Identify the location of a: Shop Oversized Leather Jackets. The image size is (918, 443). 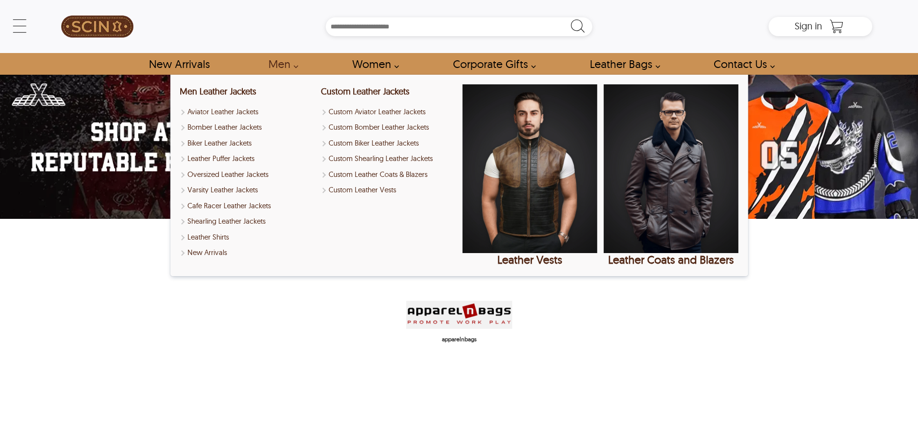
(247, 174).